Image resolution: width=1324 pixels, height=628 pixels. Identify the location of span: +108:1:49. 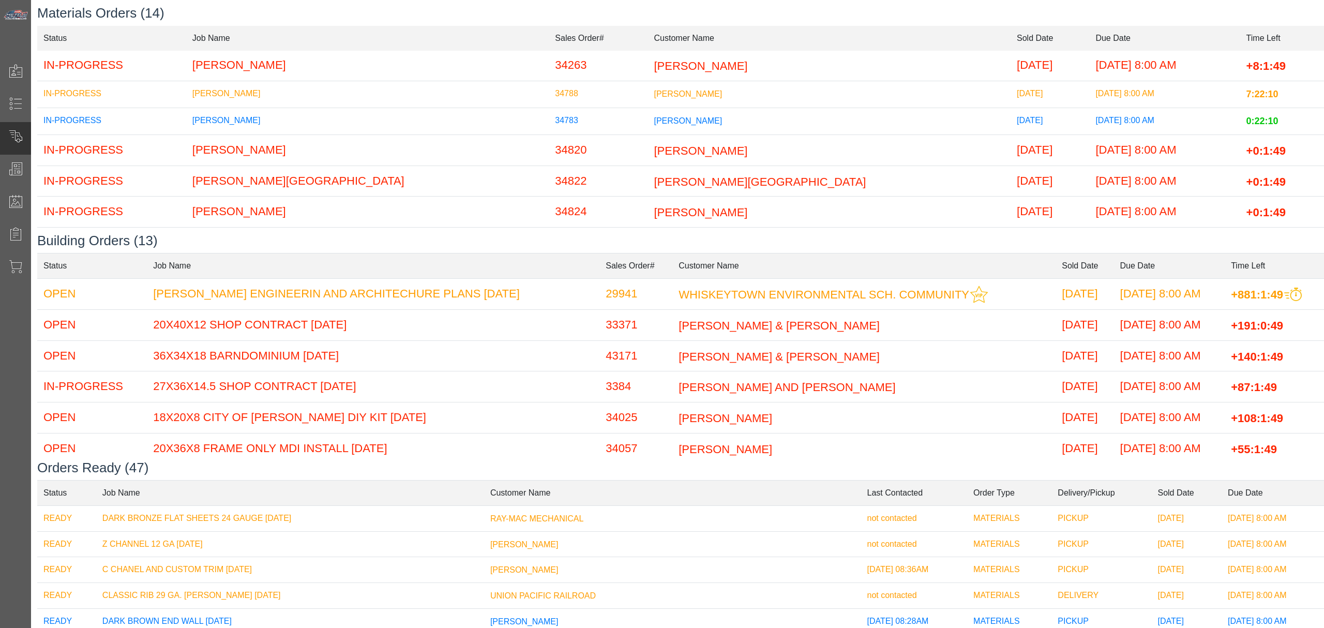
(1256, 418).